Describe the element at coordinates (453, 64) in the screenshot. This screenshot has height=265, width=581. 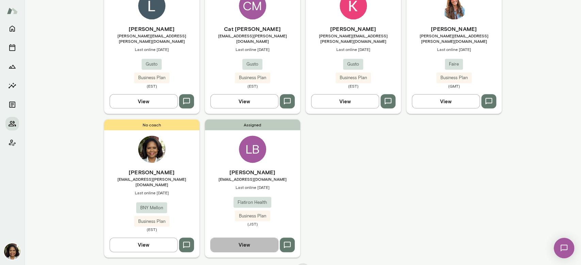
I see `span: Faire` at that location.